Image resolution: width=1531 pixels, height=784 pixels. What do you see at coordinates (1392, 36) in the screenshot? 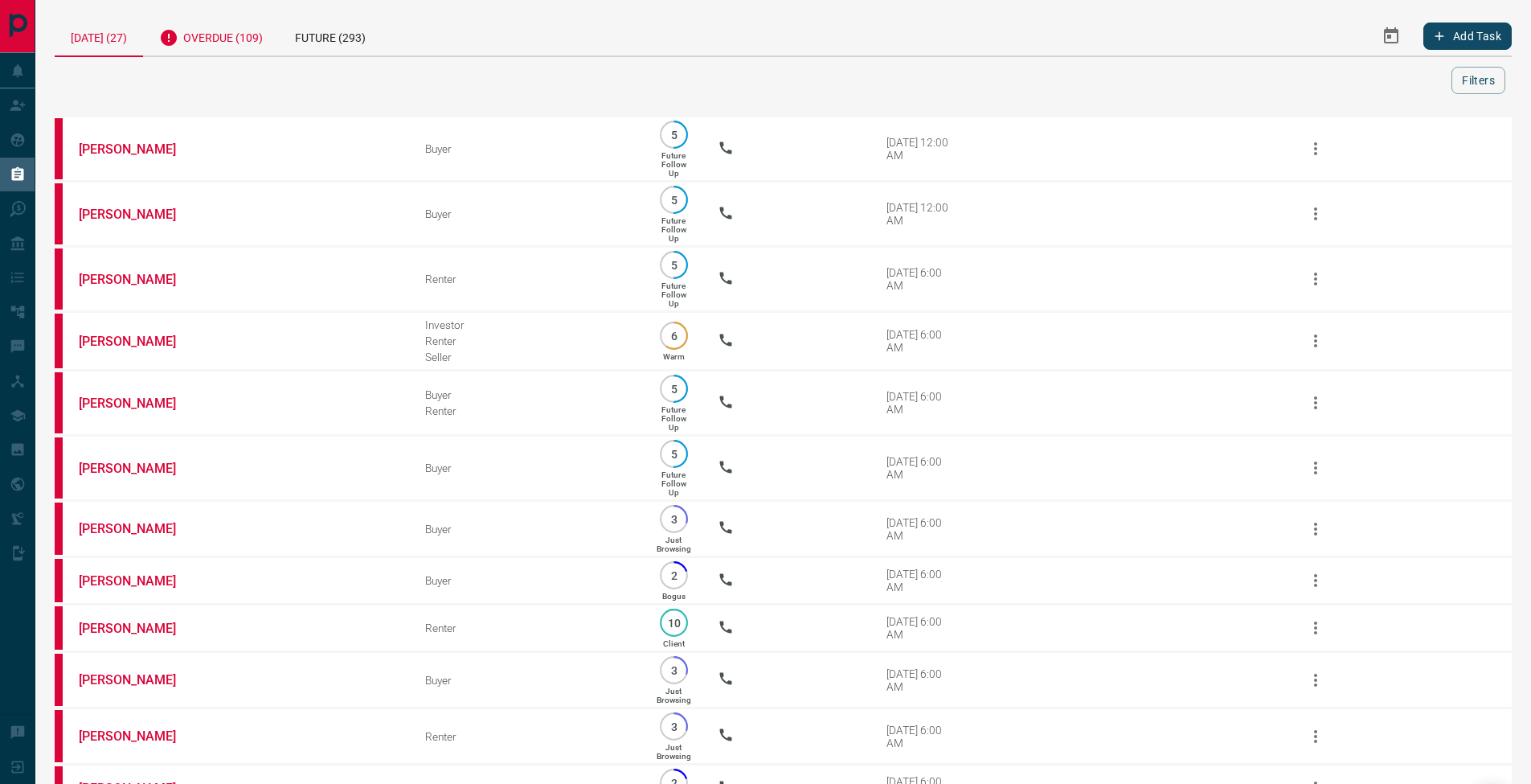
I see `button: Select Date Range` at bounding box center [1392, 36].